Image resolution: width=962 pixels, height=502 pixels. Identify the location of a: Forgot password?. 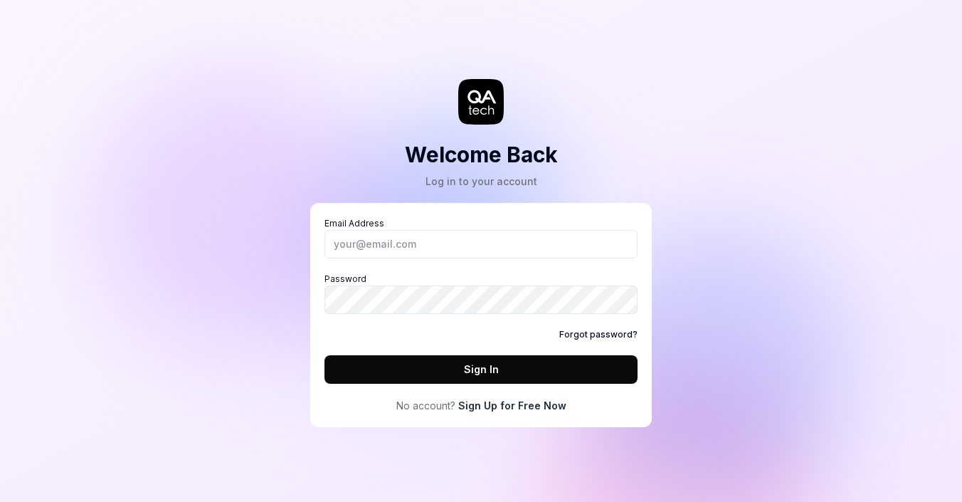
(599, 335).